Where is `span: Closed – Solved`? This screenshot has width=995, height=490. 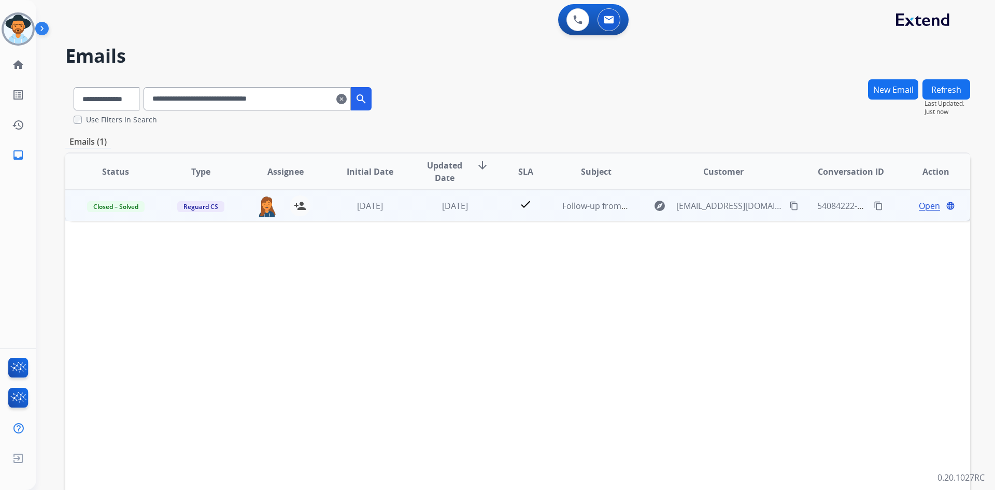 span: Closed – Solved is located at coordinates (116, 206).